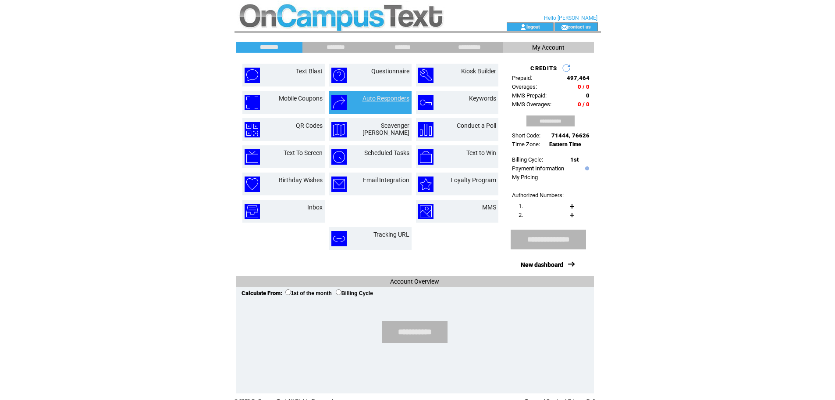 Image resolution: width=835 pixels, height=400 pixels. Describe the element at coordinates (339, 157) in the screenshot. I see `img: scheduled-tasks.png` at that location.